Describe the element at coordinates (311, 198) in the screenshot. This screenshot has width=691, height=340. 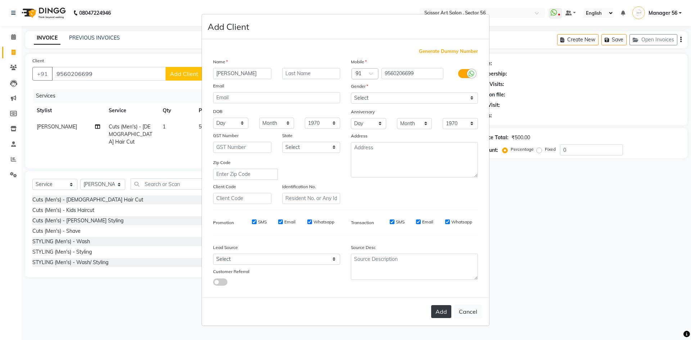
I see `input: Resident No. or Any Id` at that location.